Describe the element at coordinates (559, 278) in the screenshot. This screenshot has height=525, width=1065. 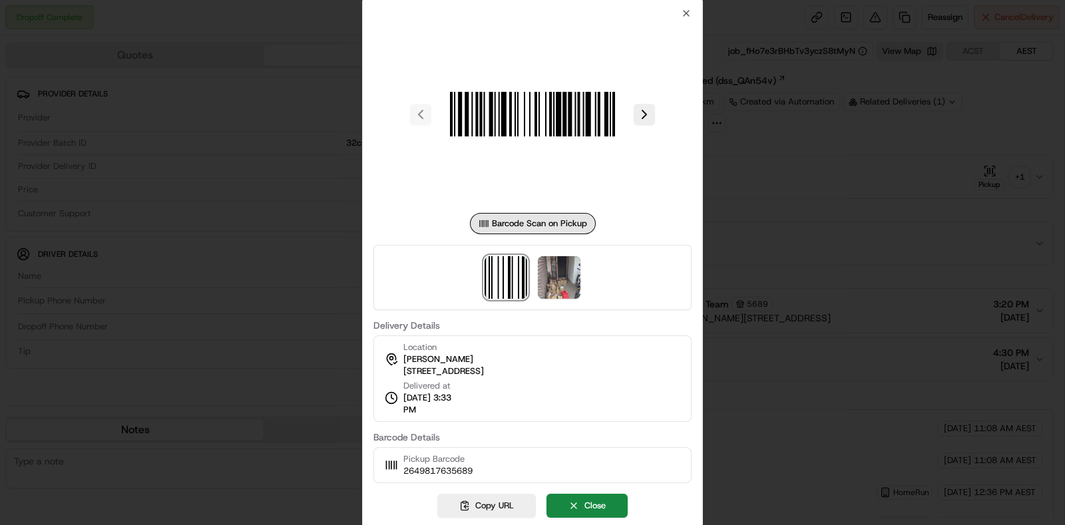
I see `button: photo_proof_of_delivery image` at that location.